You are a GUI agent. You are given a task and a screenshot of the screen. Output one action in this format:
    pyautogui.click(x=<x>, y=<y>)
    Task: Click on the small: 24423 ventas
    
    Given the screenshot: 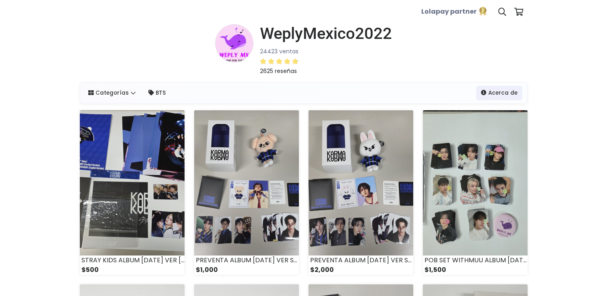 What is the action you would take?
    pyautogui.click(x=279, y=51)
    